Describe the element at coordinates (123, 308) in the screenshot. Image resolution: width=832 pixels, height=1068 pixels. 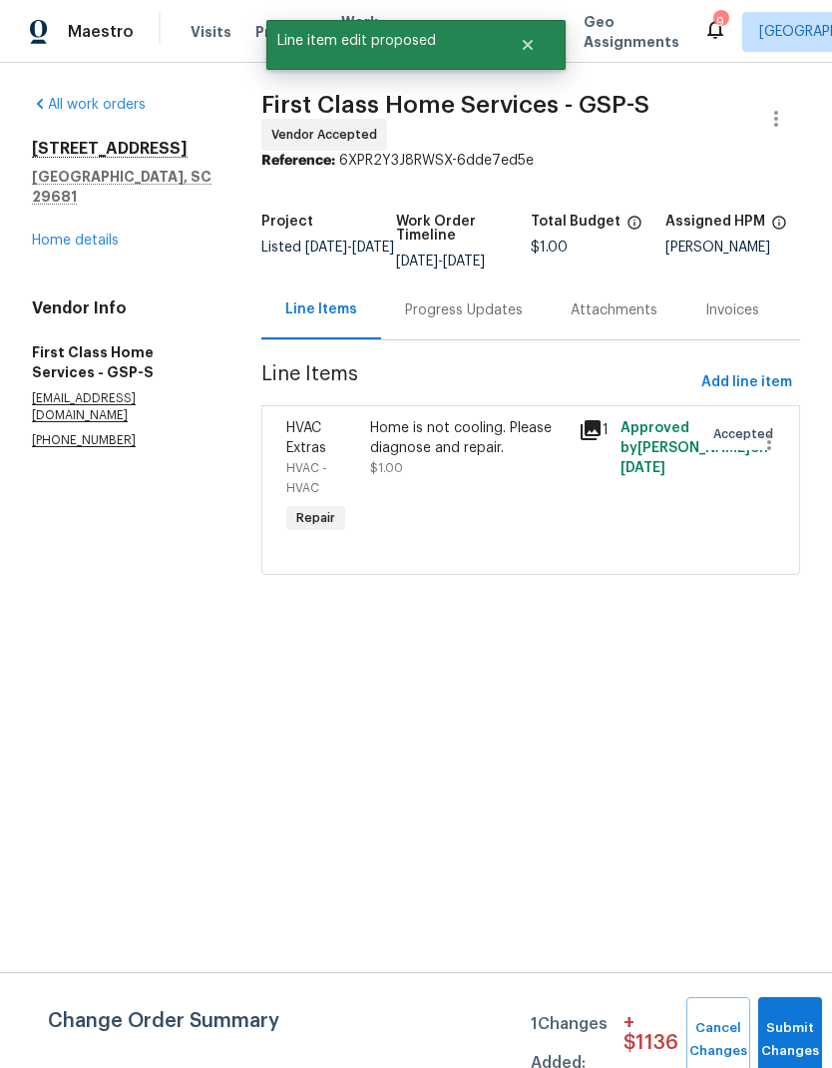
I see `h4: Vendor Info` at that location.